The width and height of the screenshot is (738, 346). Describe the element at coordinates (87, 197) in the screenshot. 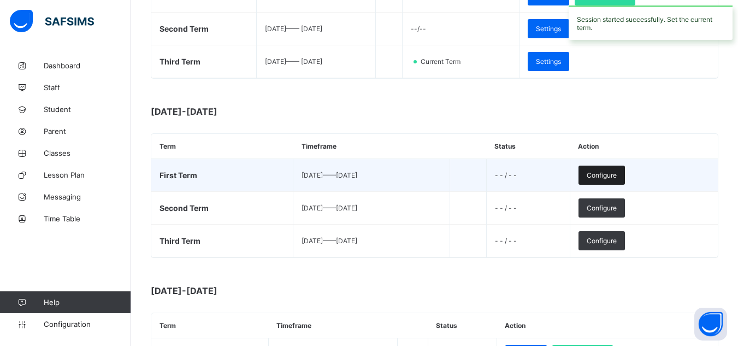

I see `span: Messaging` at that location.